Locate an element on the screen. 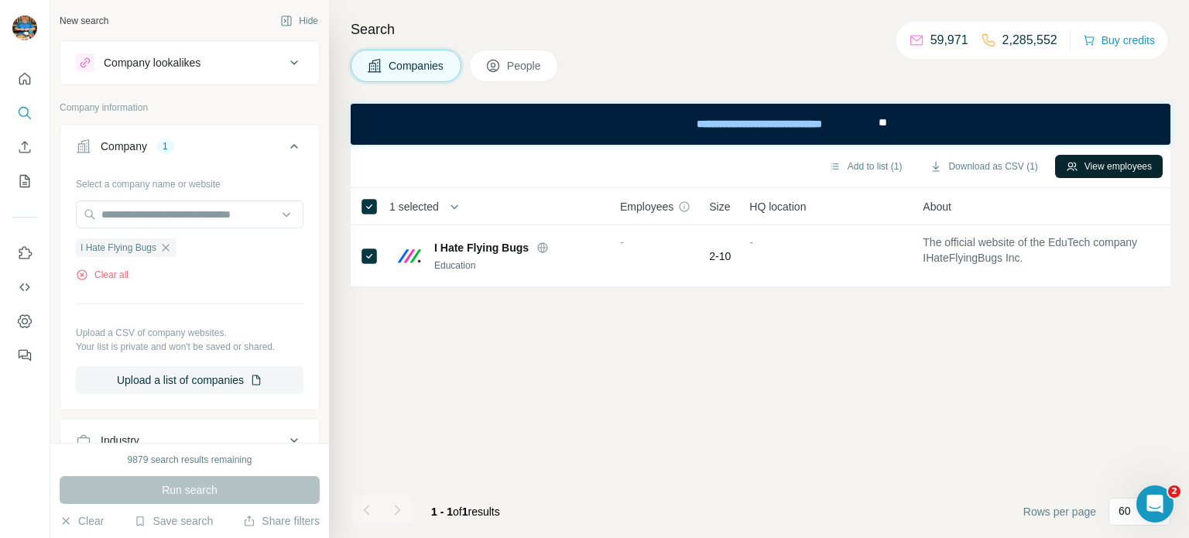 Image resolution: width=1189 pixels, height=538 pixels. button: View employees is located at coordinates (1108, 166).